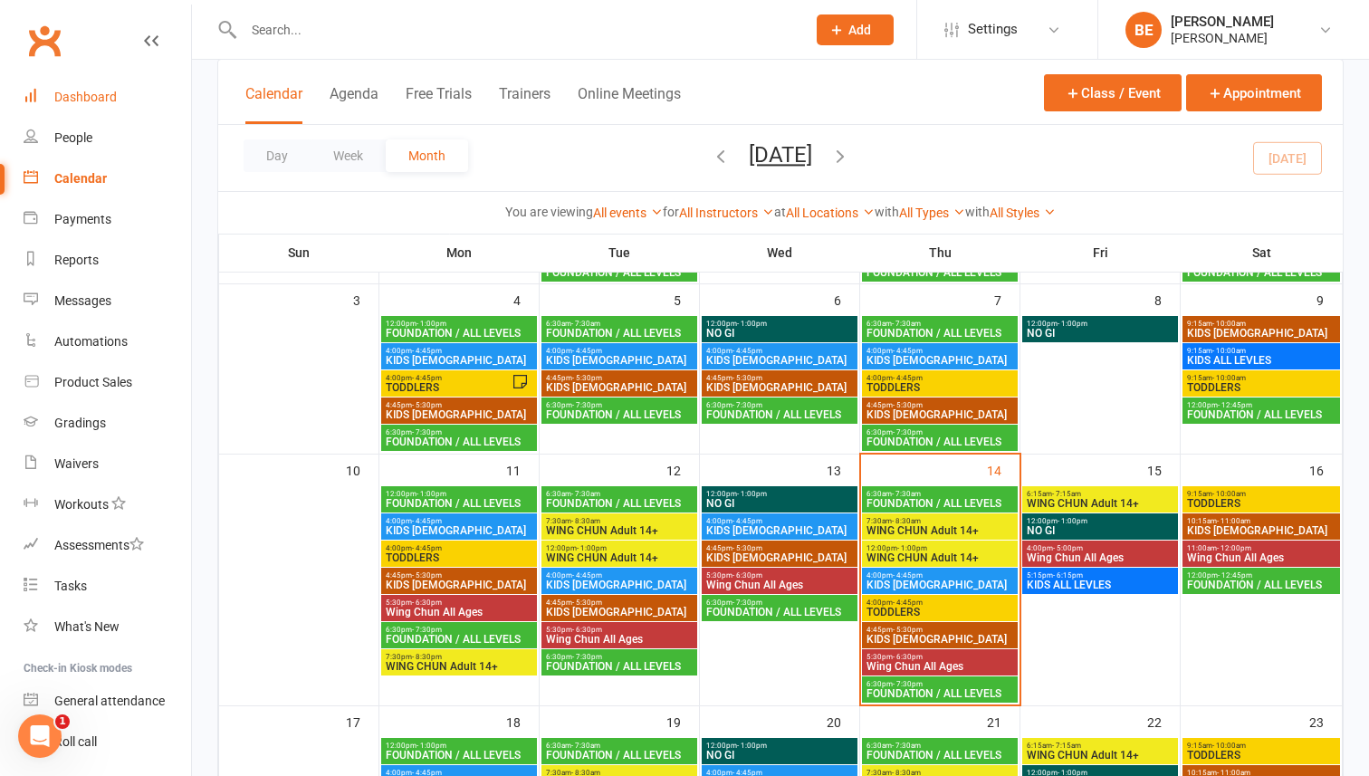  What do you see at coordinates (1233, 521) in the screenshot?
I see `span: - 11:00am` at bounding box center [1233, 521].